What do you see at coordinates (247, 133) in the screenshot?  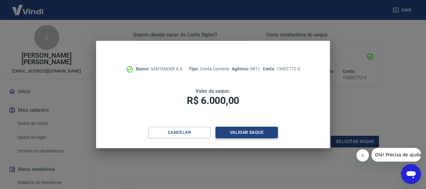 I see `button: Validar saque` at bounding box center [247, 133].